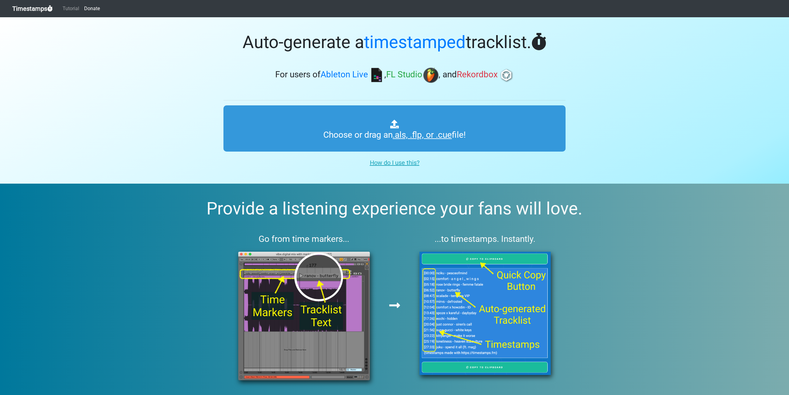  What do you see at coordinates (415, 42) in the screenshot?
I see `span: timestamped` at bounding box center [415, 42].